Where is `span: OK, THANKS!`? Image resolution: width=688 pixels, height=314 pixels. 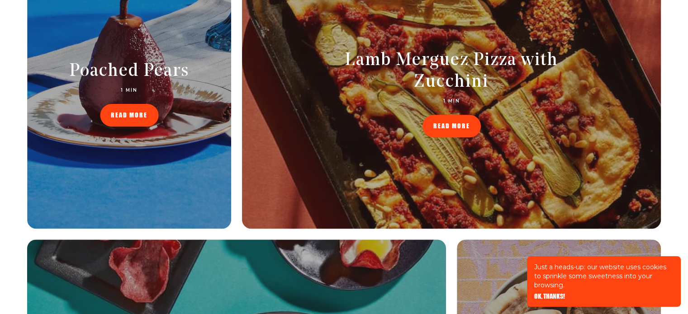 span: OK, THANKS! is located at coordinates (550, 297).